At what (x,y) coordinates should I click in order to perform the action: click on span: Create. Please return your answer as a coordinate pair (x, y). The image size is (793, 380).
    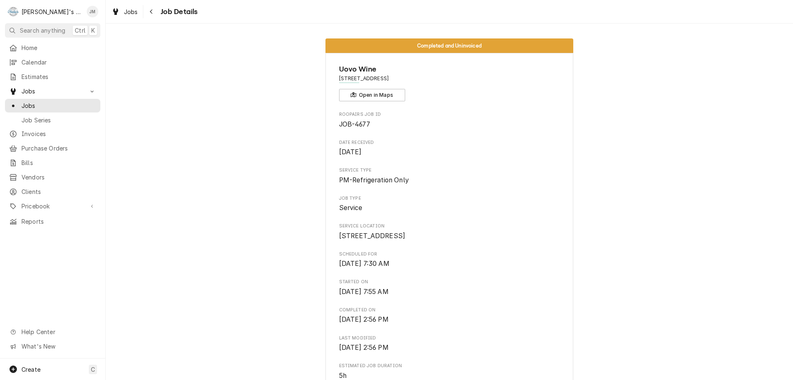
    Looking at the image, I should click on (31, 369).